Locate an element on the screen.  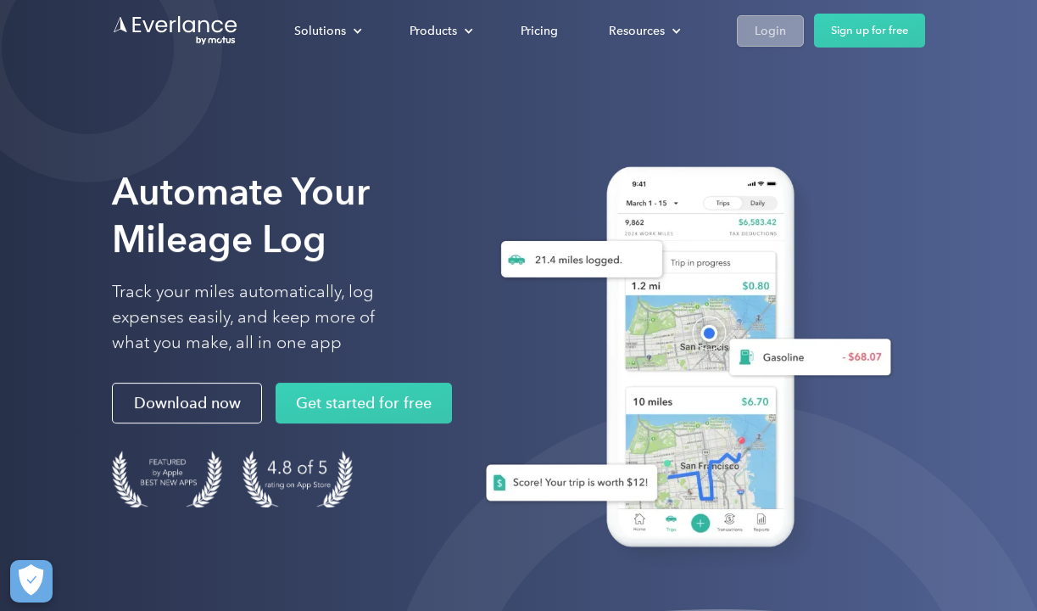
p: Track your miles automatically, log expenses easily, and keep more of what you make, all in one app is located at coordinates (261, 318).